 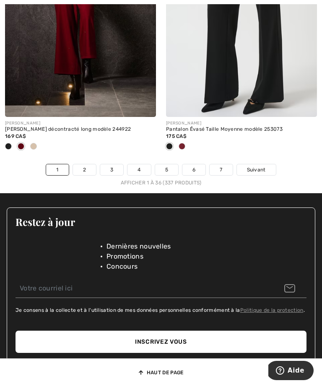 What do you see at coordinates (221, 170) in the screenshot?
I see `a: 7` at bounding box center [221, 170].